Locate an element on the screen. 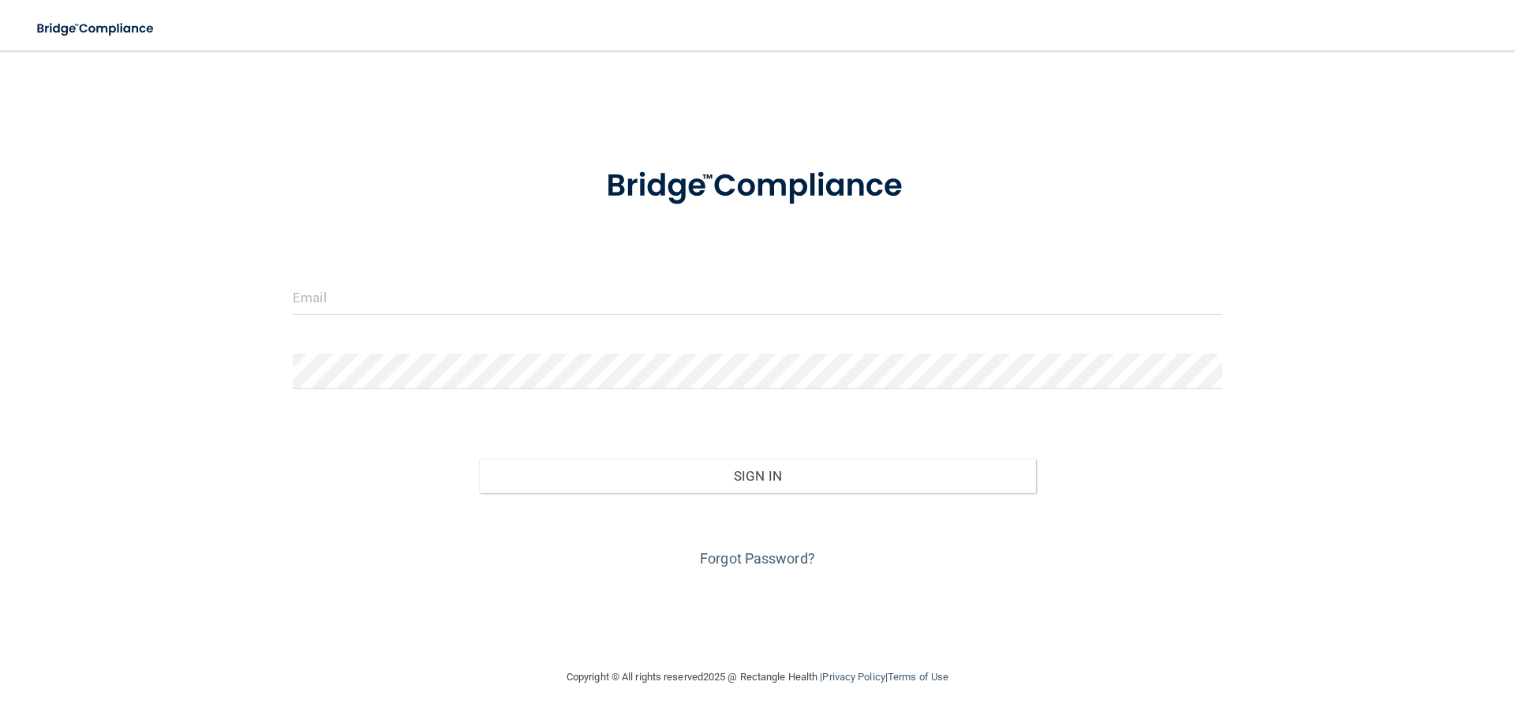 Image resolution: width=1515 pixels, height=719 pixels. button: Sign In is located at coordinates (757, 476).